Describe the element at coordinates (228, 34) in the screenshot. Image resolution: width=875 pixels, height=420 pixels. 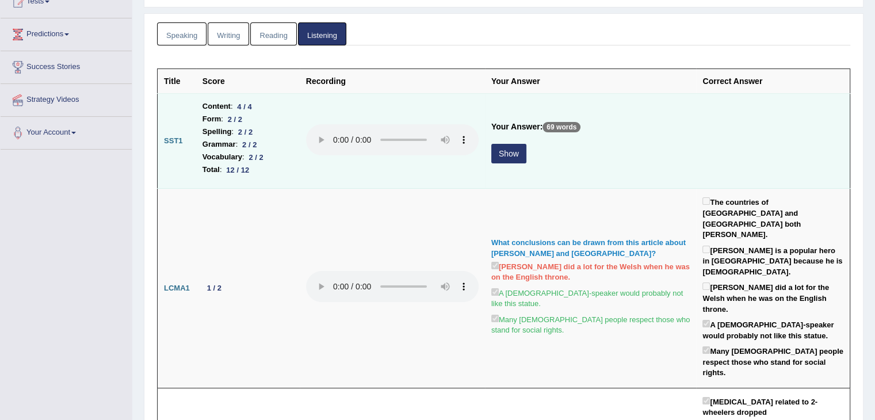
I see `a: Writing` at that location.